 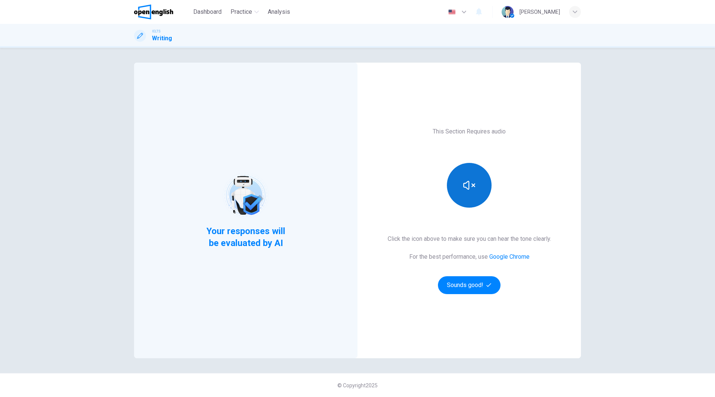 What do you see at coordinates (509, 256) in the screenshot?
I see `a: Google Chrome` at bounding box center [509, 256].